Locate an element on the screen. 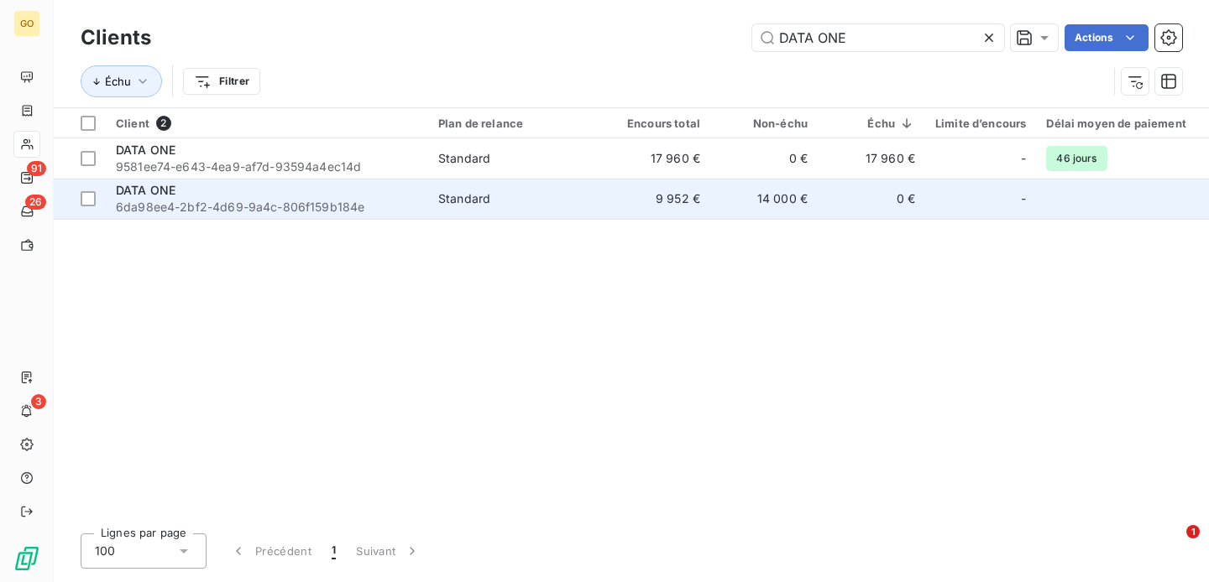  span: 3 is located at coordinates (39, 402).